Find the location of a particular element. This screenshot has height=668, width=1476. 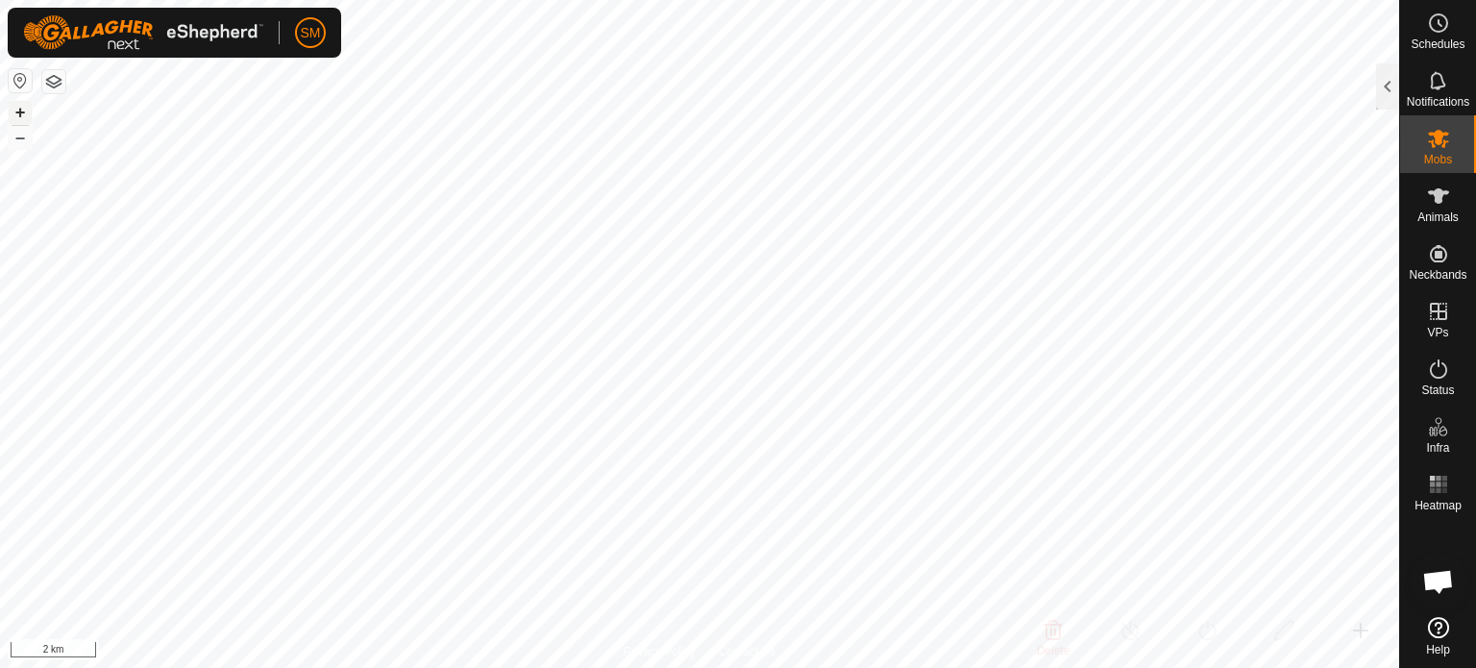

a: Privacy Policy is located at coordinates (659, 652).